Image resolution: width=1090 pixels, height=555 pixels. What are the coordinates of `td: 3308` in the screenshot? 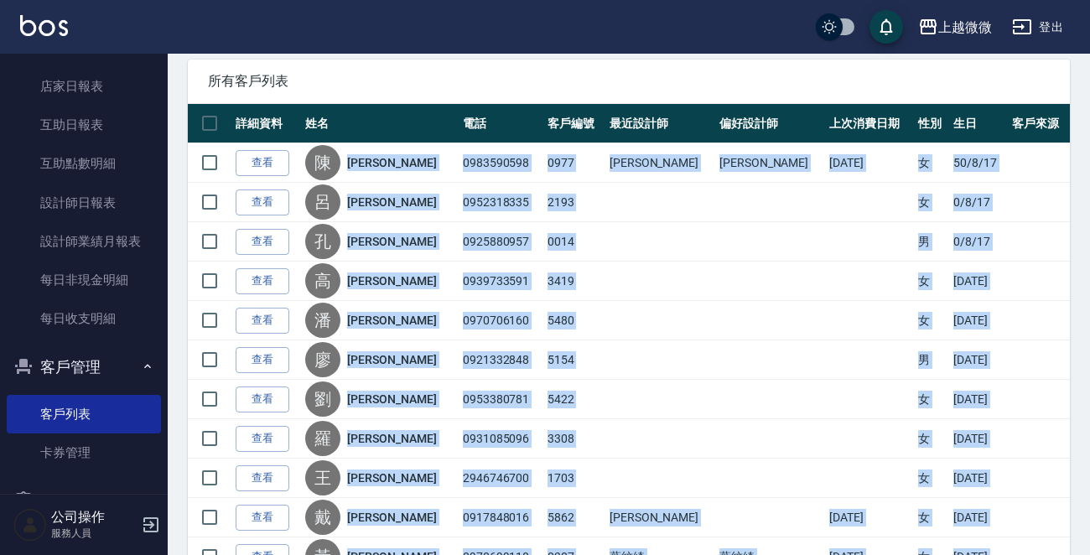 It's located at (574, 439).